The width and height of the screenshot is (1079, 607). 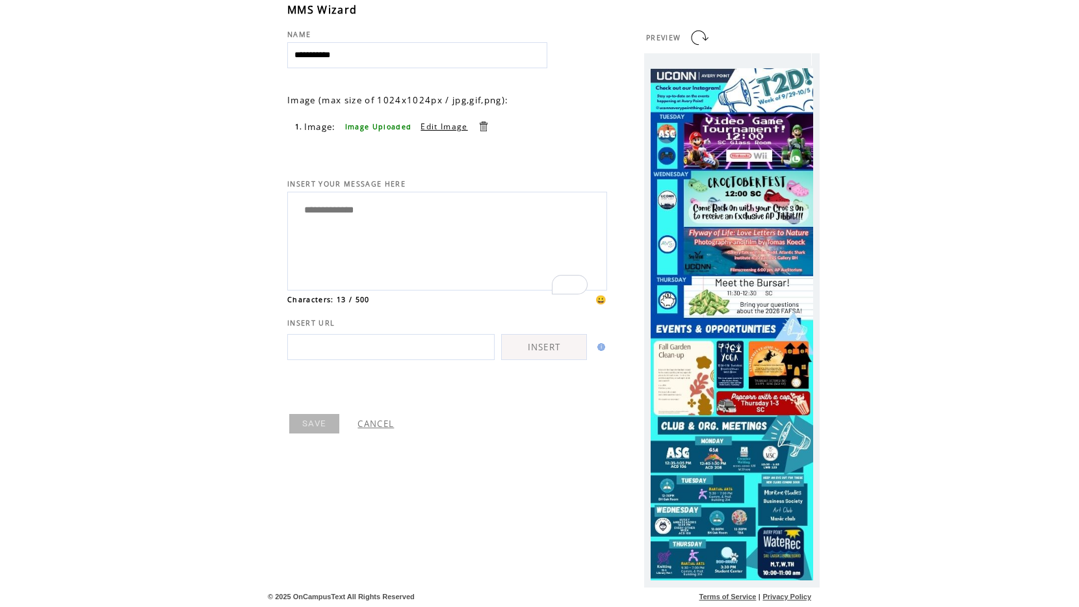 What do you see at coordinates (328, 300) in the screenshot?
I see `span: Characters: 13 / 500` at bounding box center [328, 300].